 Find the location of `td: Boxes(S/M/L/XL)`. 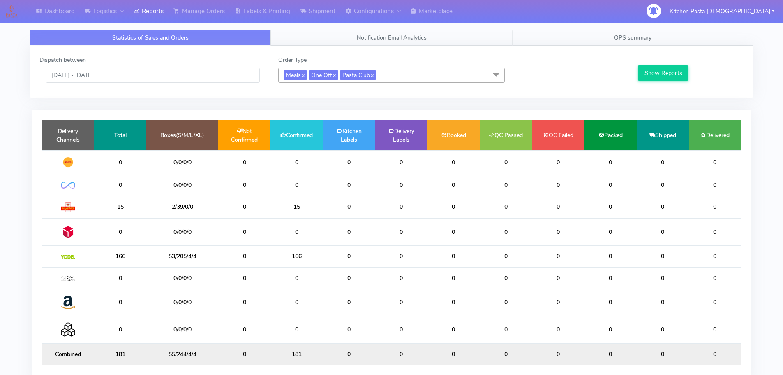

td: Boxes(S/M/L/XL) is located at coordinates (182, 135).